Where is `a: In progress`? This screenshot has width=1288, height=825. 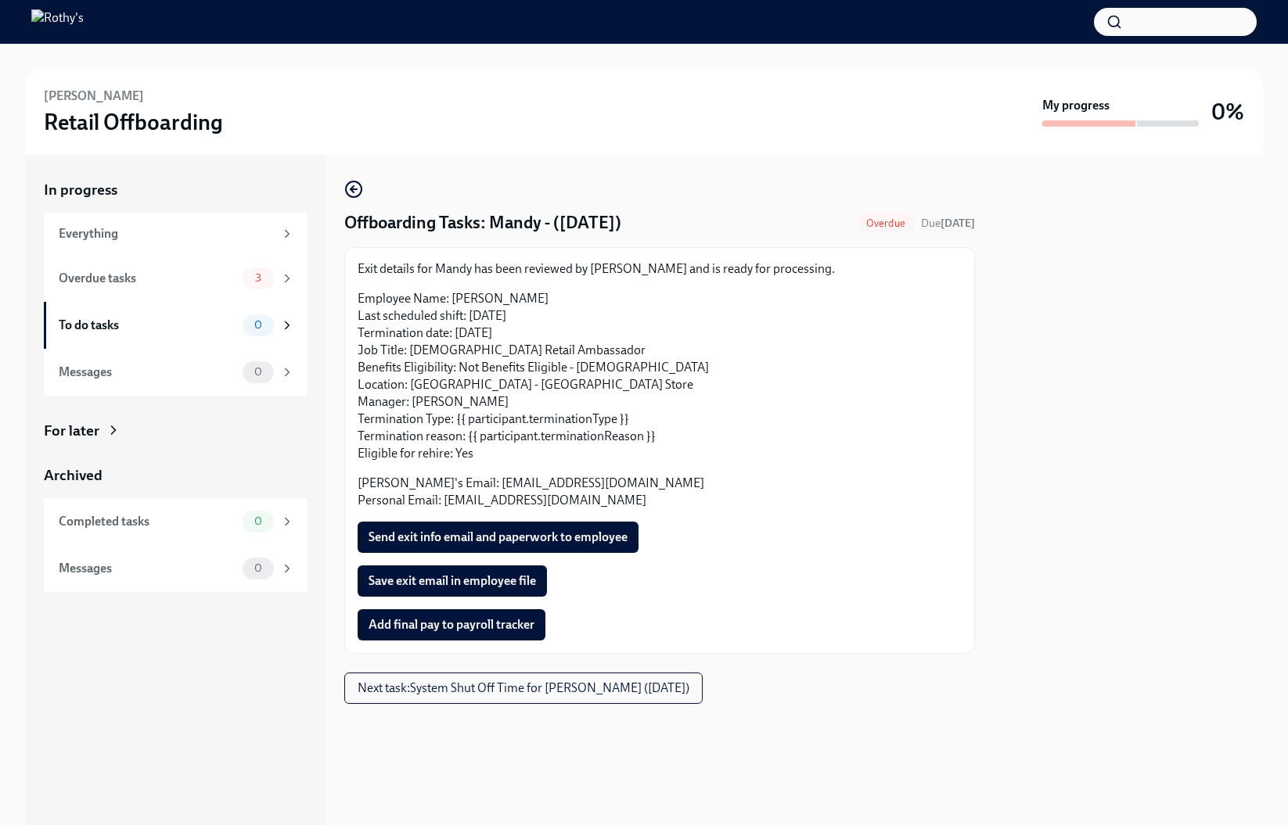
a: In progress is located at coordinates (175, 190).